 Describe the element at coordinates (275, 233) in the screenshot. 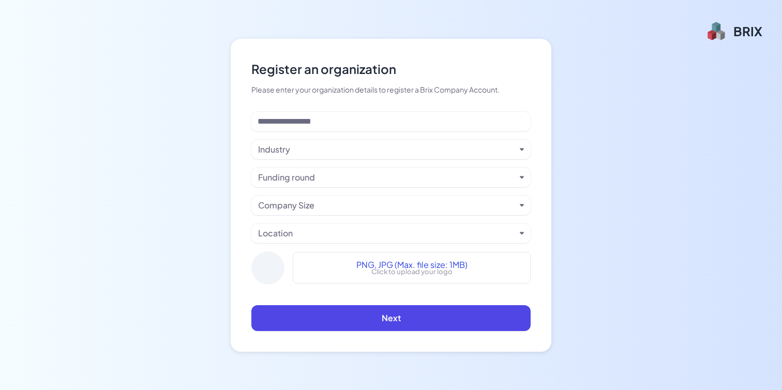

I see `div: Location` at that location.